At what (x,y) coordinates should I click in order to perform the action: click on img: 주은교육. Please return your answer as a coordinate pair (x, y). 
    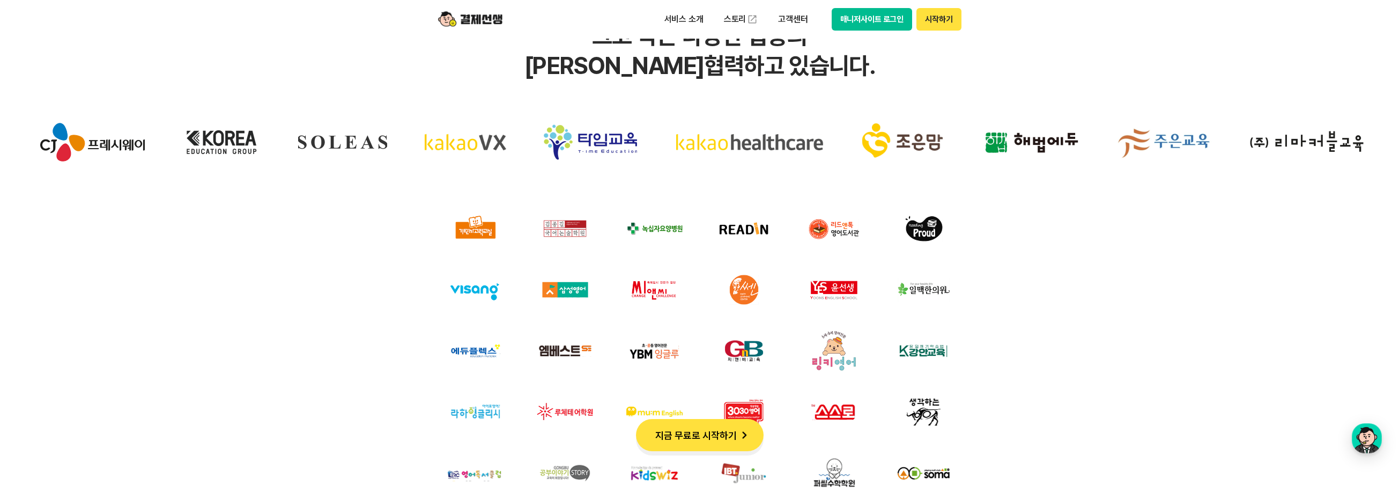
    Looking at the image, I should click on (1165, 142).